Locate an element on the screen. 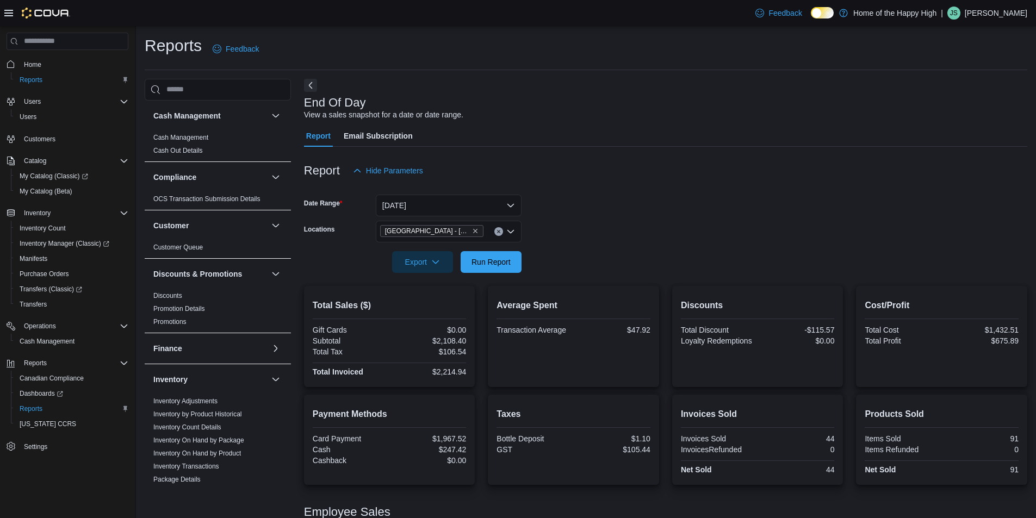  div: Cash is located at coordinates (350, 450).